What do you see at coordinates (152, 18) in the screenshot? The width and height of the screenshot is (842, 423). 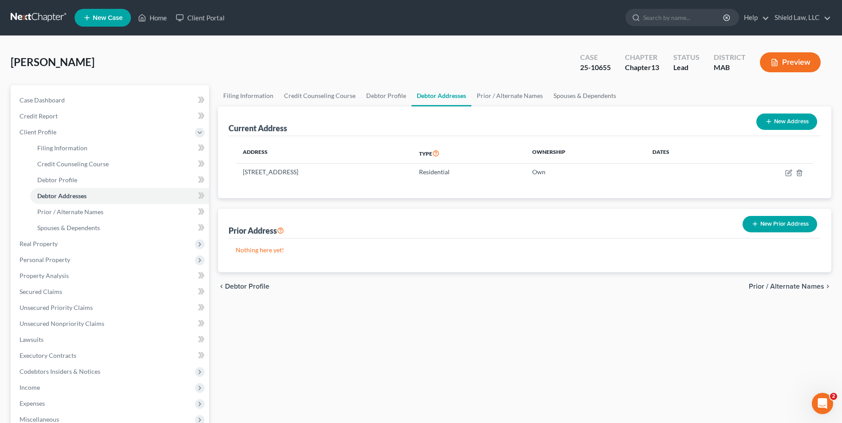 I see `a: Home` at bounding box center [152, 18].